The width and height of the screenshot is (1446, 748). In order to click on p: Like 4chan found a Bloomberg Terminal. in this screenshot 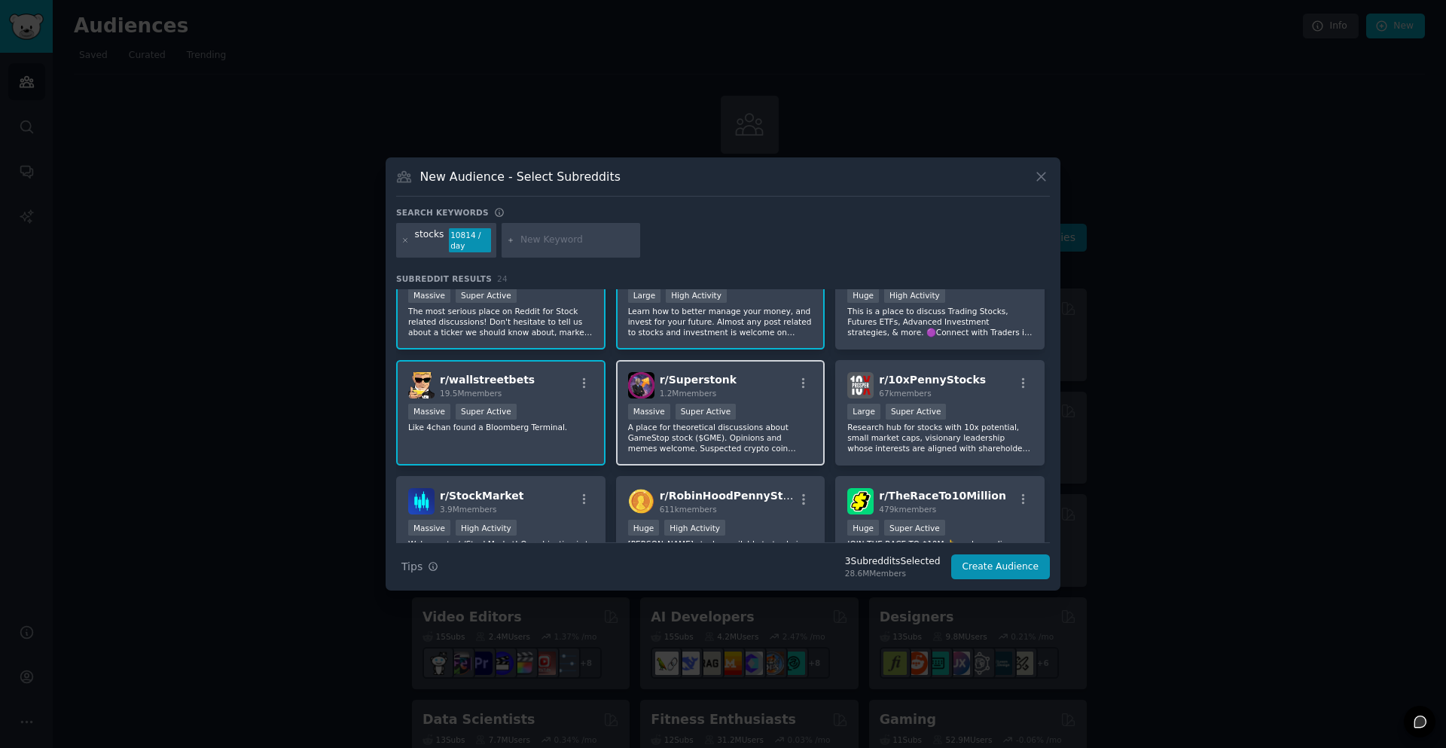, I will do `click(501, 427)`.